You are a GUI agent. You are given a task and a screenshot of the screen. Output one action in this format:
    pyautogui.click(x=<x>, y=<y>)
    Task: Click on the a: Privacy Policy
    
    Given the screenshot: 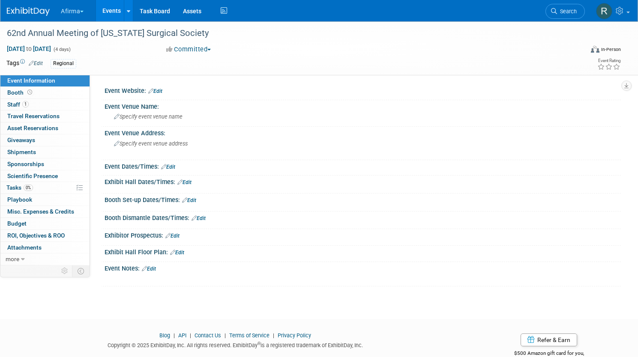 What is the action you would take?
    pyautogui.click(x=294, y=336)
    